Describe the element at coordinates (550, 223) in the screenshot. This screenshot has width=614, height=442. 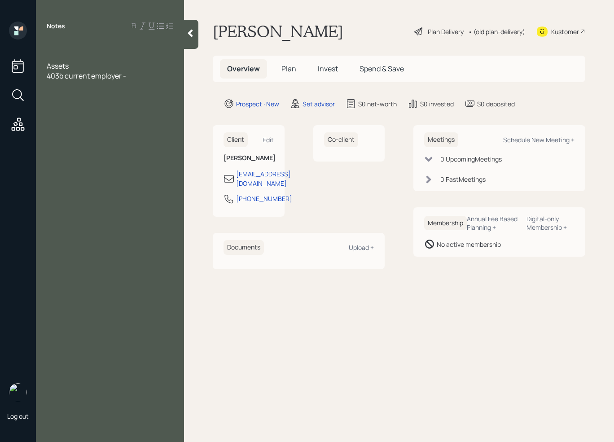
I see `div: Digital-only Membership +` at that location.